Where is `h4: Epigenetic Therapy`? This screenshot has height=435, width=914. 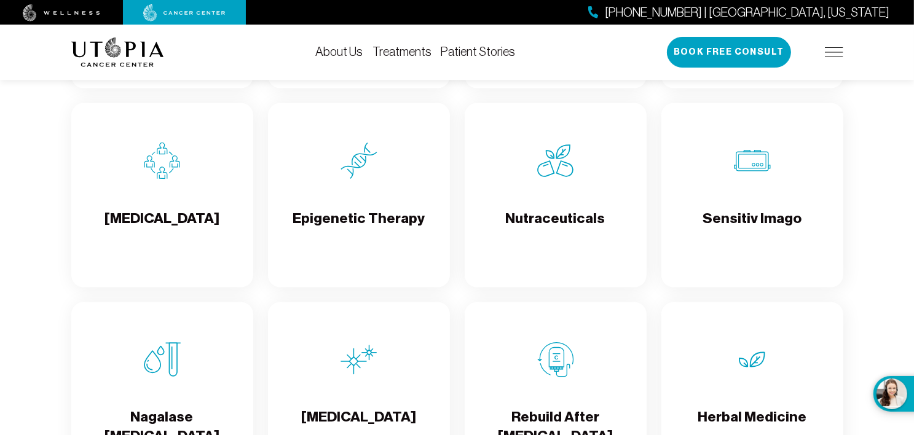
h4: Epigenetic Therapy is located at coordinates (358, 229).